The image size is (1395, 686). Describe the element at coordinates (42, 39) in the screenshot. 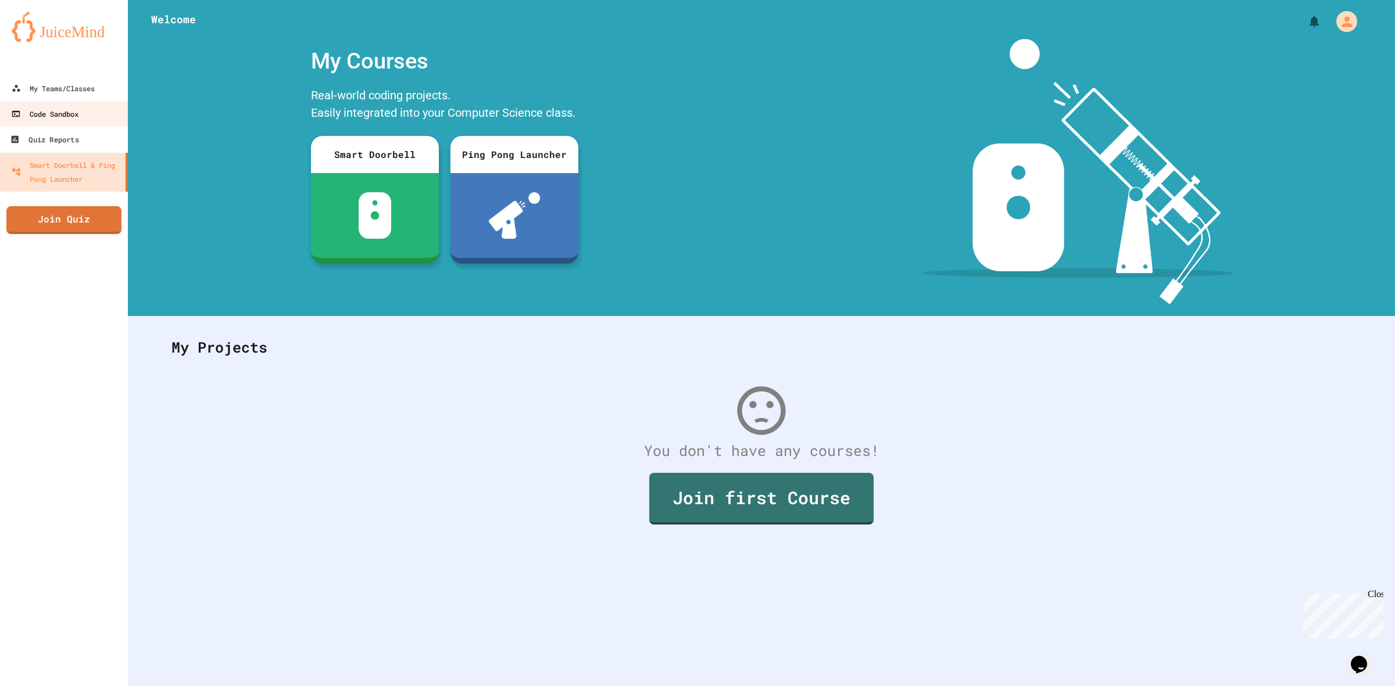

I see `div: Chat with us now!Close` at that location.